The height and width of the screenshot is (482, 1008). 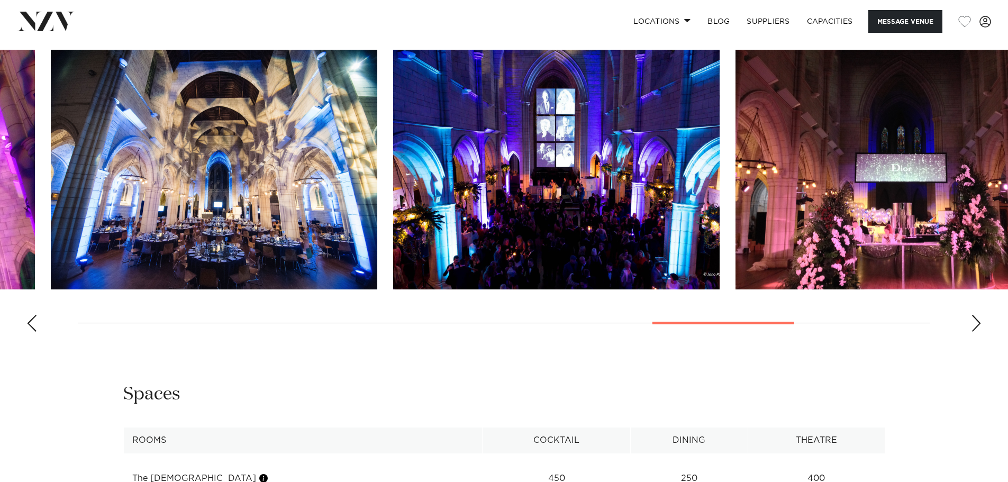 I want to click on h2: Spaces, so click(x=152, y=394).